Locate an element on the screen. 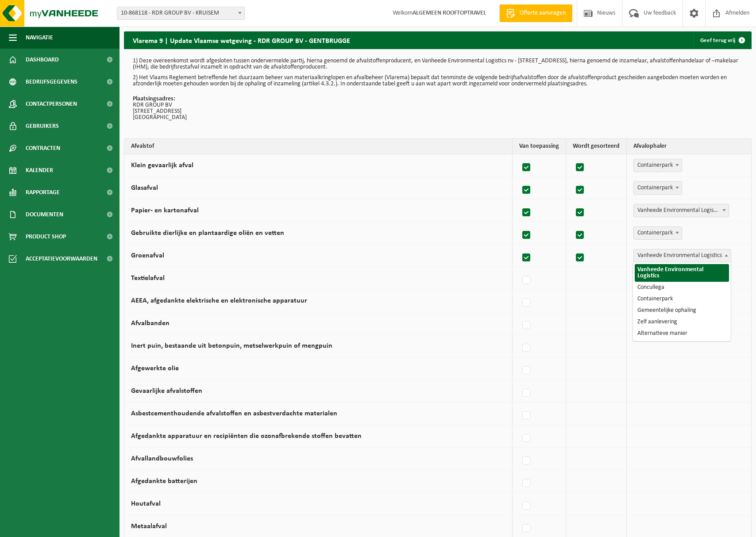 This screenshot has height=537, width=756. label: Glasafval is located at coordinates (144, 188).